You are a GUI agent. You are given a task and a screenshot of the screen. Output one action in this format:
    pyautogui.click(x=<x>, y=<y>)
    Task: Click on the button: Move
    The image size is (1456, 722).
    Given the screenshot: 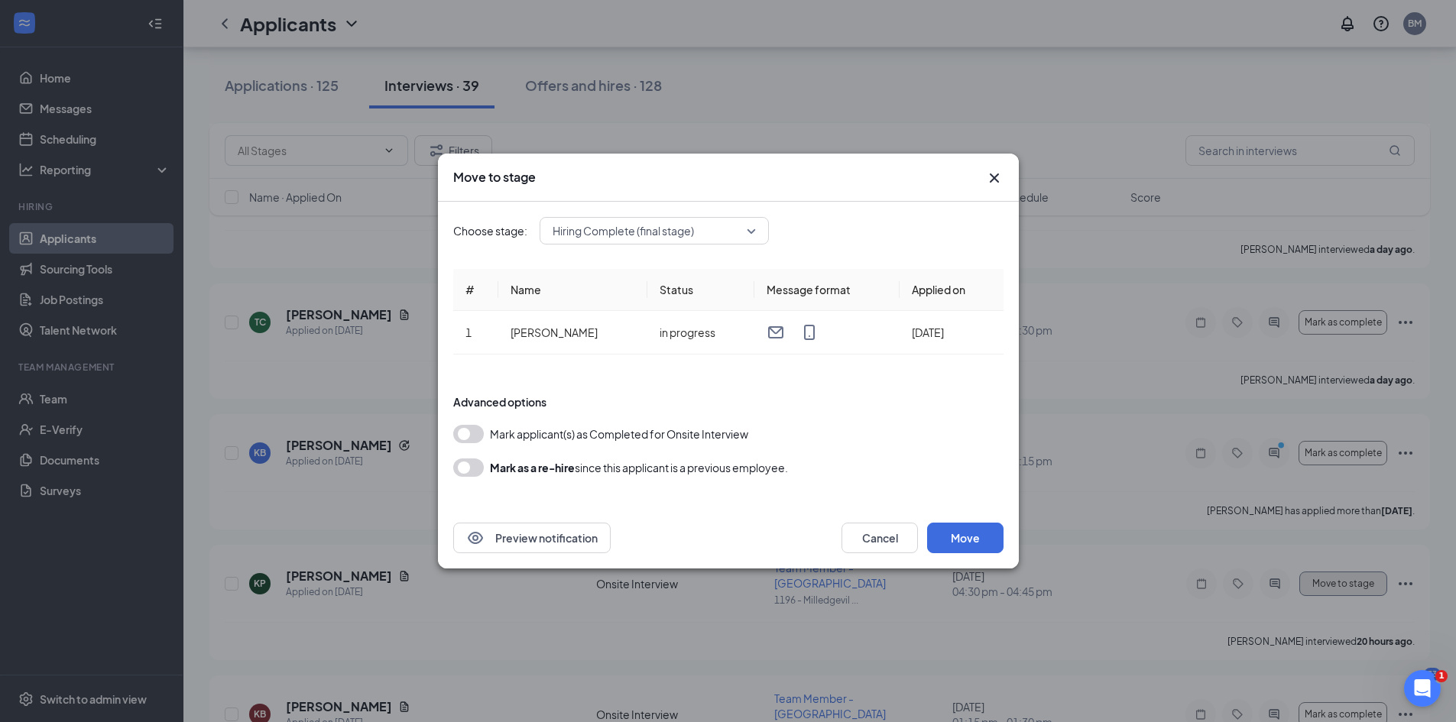 What is the action you would take?
    pyautogui.click(x=965, y=538)
    